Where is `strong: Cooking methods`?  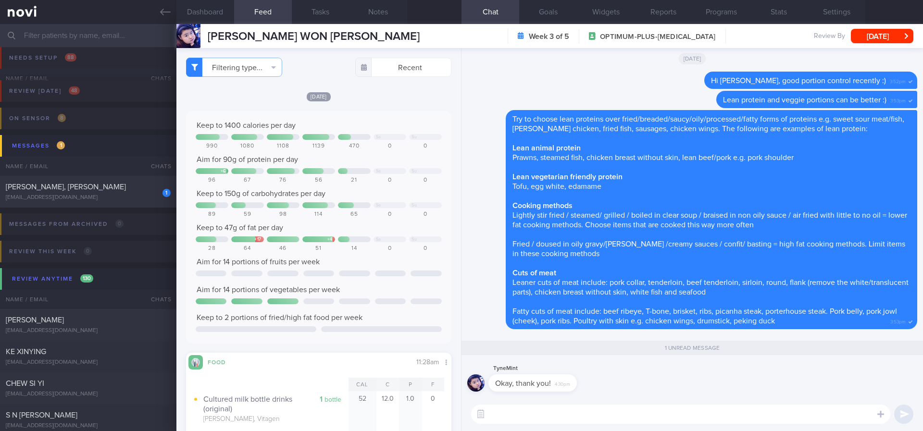
strong: Cooking methods is located at coordinates (542, 206).